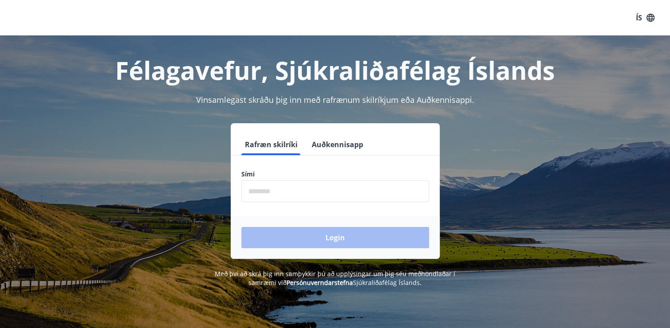  Describe the element at coordinates (645, 18) in the screenshot. I see `button: ÍS` at that location.